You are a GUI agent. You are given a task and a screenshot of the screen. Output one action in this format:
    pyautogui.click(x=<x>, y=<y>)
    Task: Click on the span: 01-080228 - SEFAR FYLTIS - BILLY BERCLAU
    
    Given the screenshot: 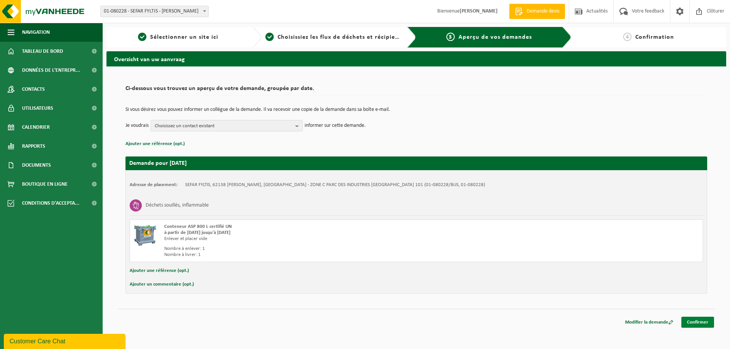 What is the action you would take?
    pyautogui.click(x=154, y=11)
    